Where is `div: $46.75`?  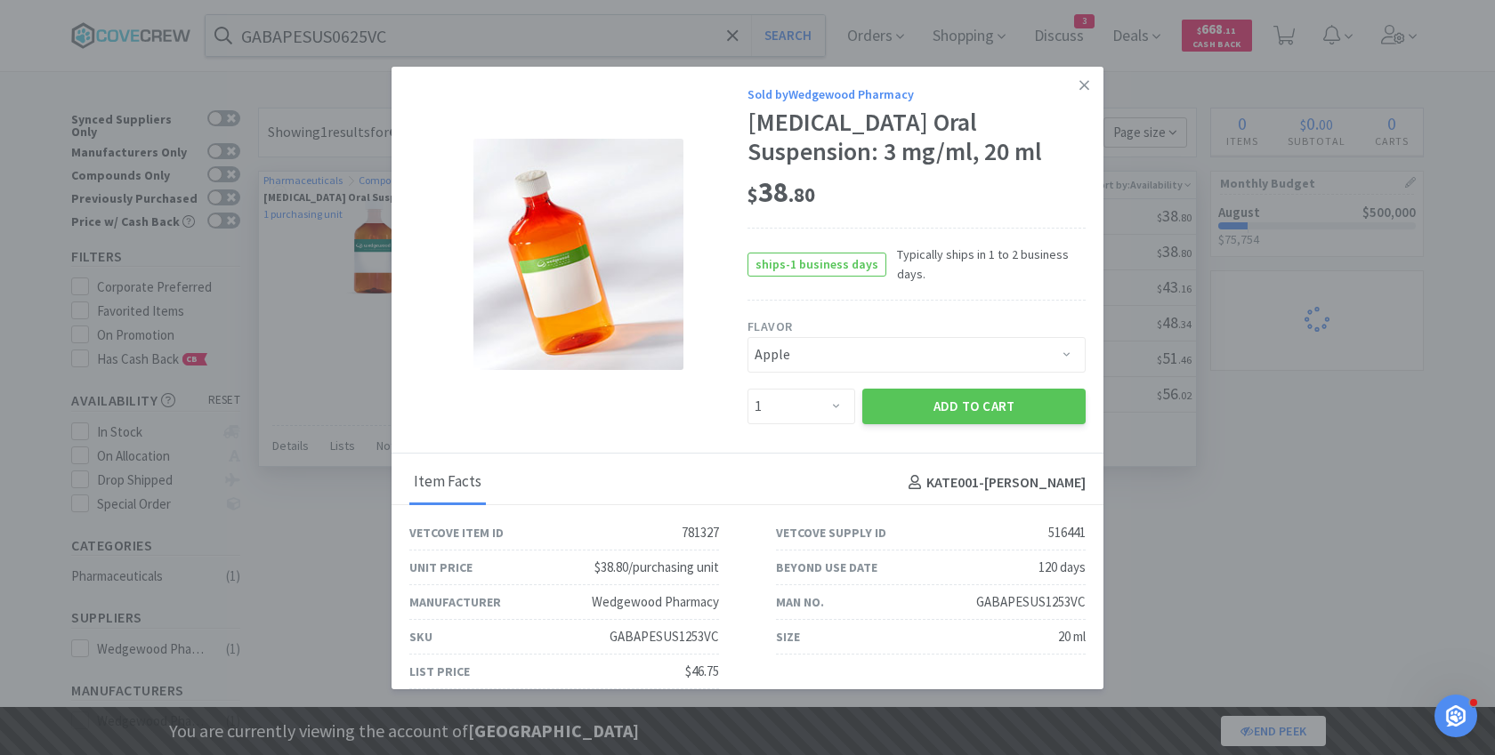
div: $46.75 is located at coordinates (702, 672).